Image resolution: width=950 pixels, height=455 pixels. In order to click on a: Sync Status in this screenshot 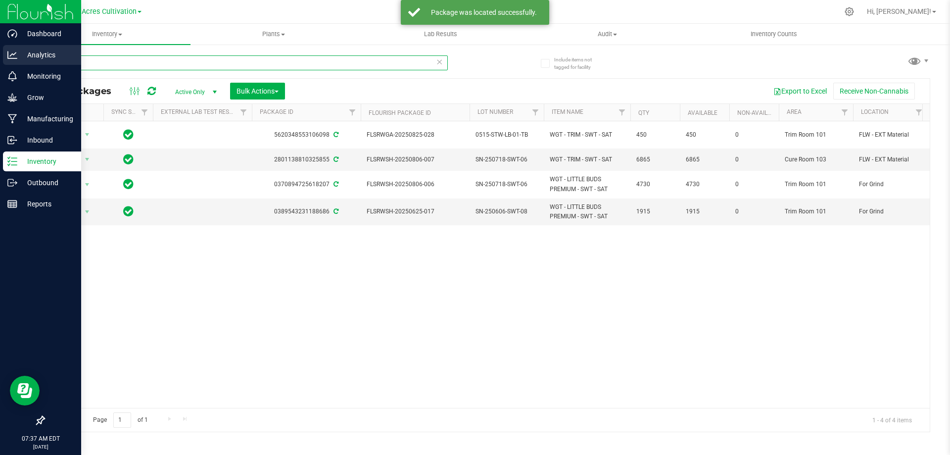, I will do `click(130, 112)`.